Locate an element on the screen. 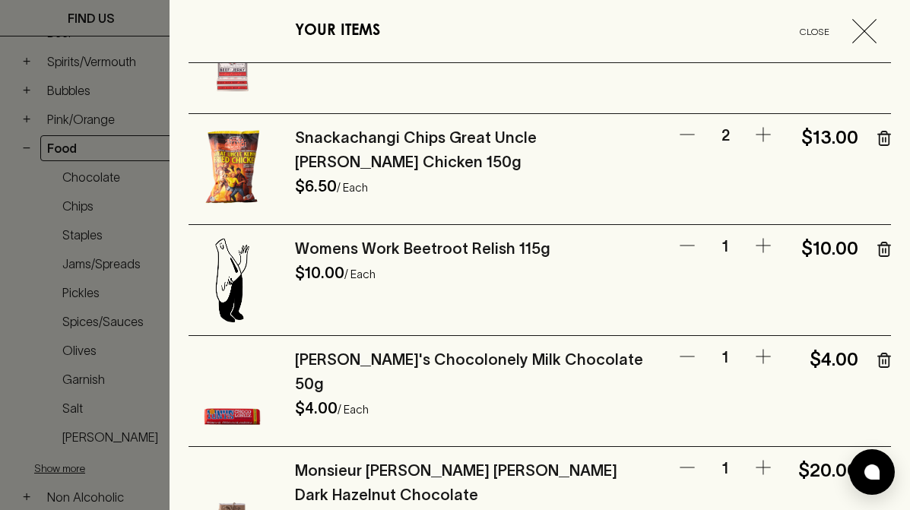 The height and width of the screenshot is (510, 910). span: Close is located at coordinates (814, 31).